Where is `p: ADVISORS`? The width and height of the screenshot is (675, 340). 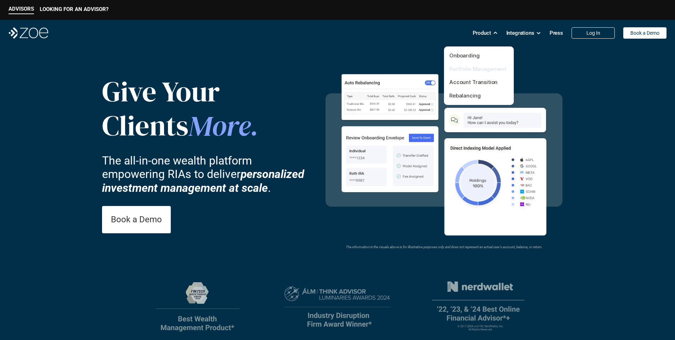
p: ADVISORS is located at coordinates (21, 9).